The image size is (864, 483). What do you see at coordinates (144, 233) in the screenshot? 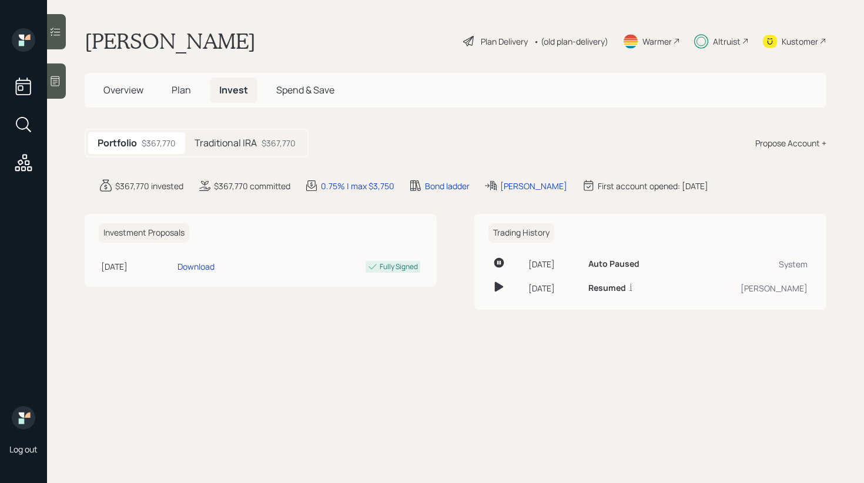
I see `h6: Investment Proposals` at bounding box center [144, 233].